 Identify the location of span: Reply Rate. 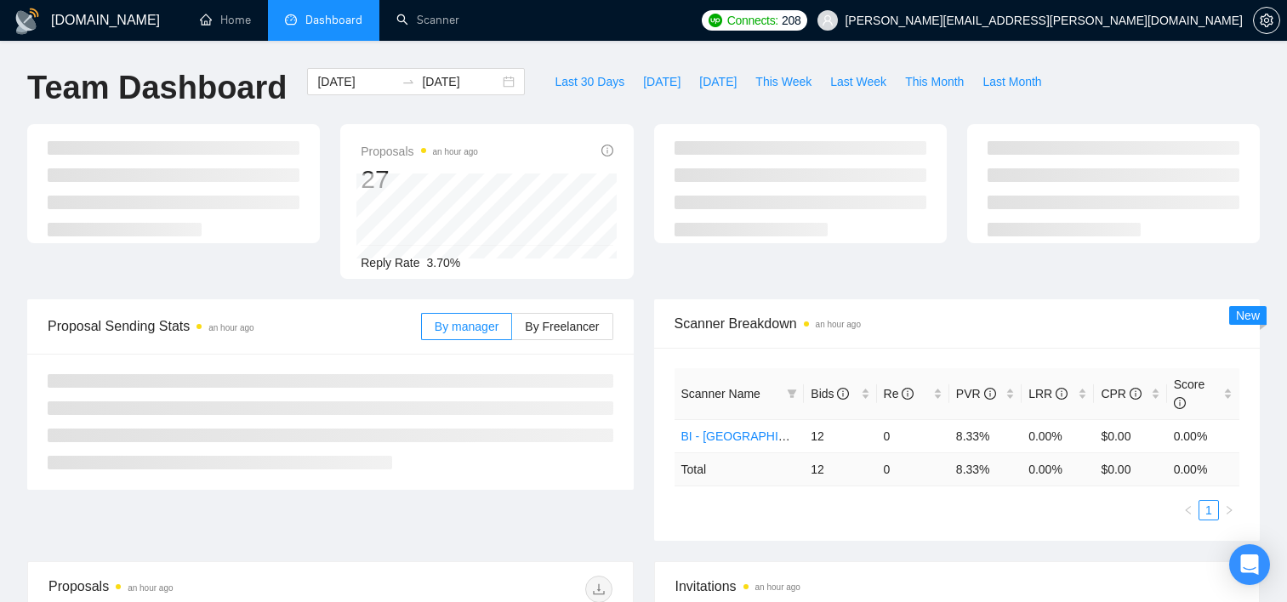
(390, 263).